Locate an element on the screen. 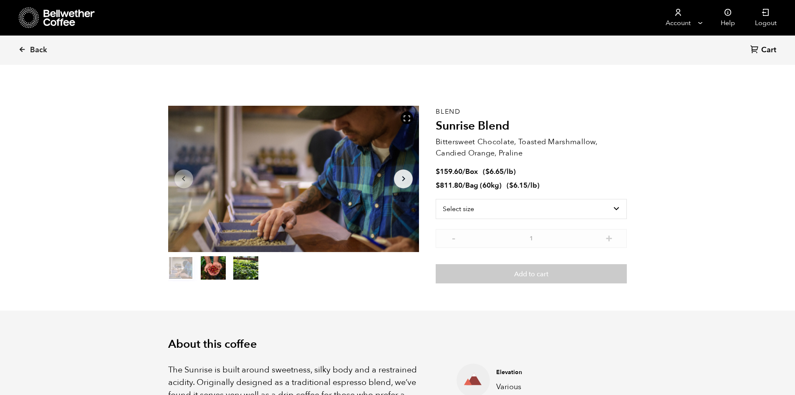 The height and width of the screenshot is (395, 795). p: Various is located at coordinates (555, 386).